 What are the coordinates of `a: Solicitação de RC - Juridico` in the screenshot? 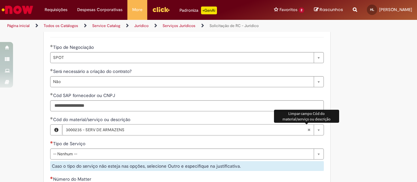 It's located at (234, 26).